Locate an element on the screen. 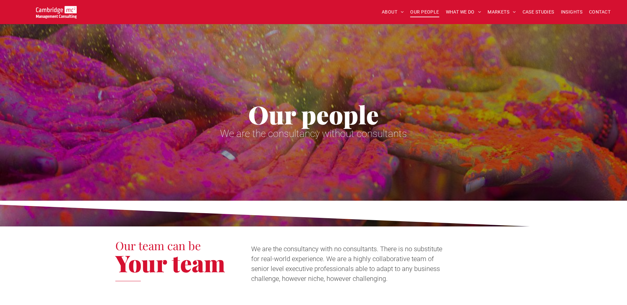  a: ABOUT is located at coordinates (393, 12).